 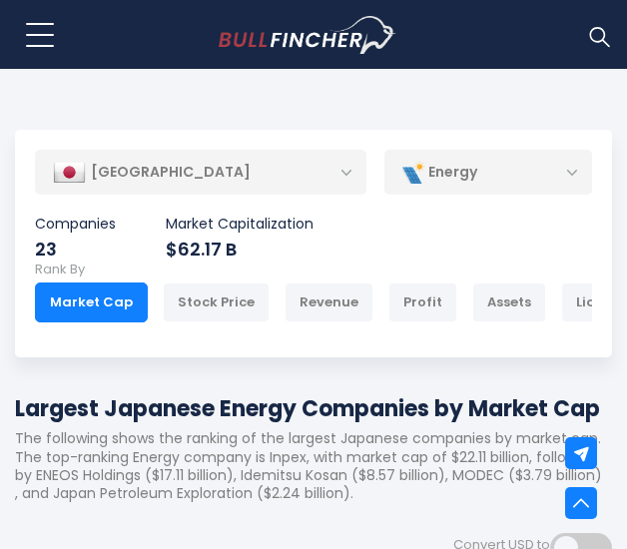 What do you see at coordinates (314, 270) in the screenshot?
I see `p: Rank By` at bounding box center [314, 270].